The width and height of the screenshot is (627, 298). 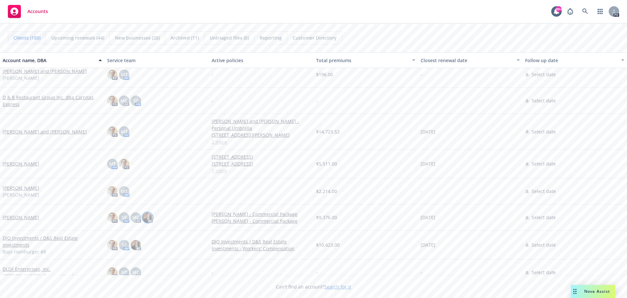 What do you see at coordinates (49, 60) in the screenshot?
I see `div: Account name, DBA` at bounding box center [49, 60].